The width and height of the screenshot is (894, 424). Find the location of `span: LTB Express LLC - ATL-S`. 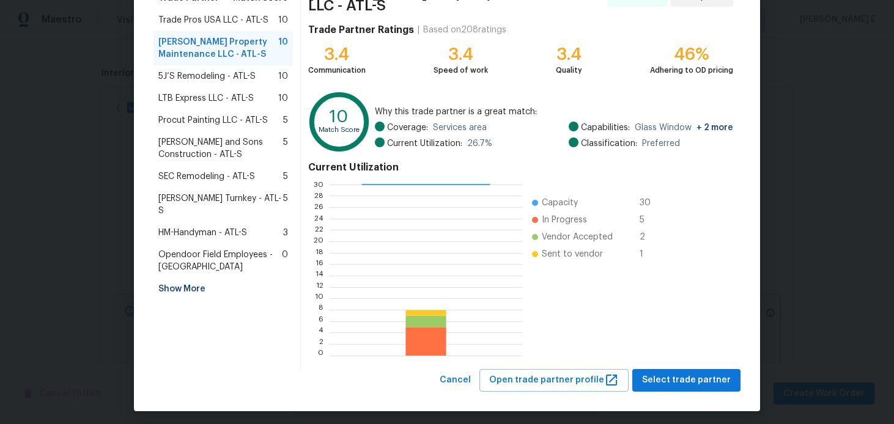

span: LTB Express LLC - ATL-S is located at coordinates (206, 98).